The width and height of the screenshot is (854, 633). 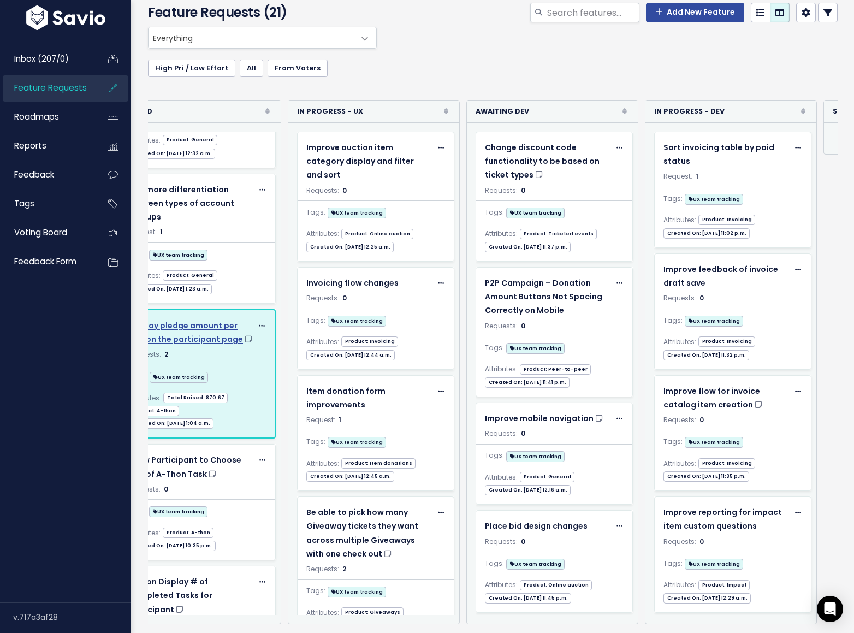 I want to click on span: Product: Online auction, so click(x=377, y=234).